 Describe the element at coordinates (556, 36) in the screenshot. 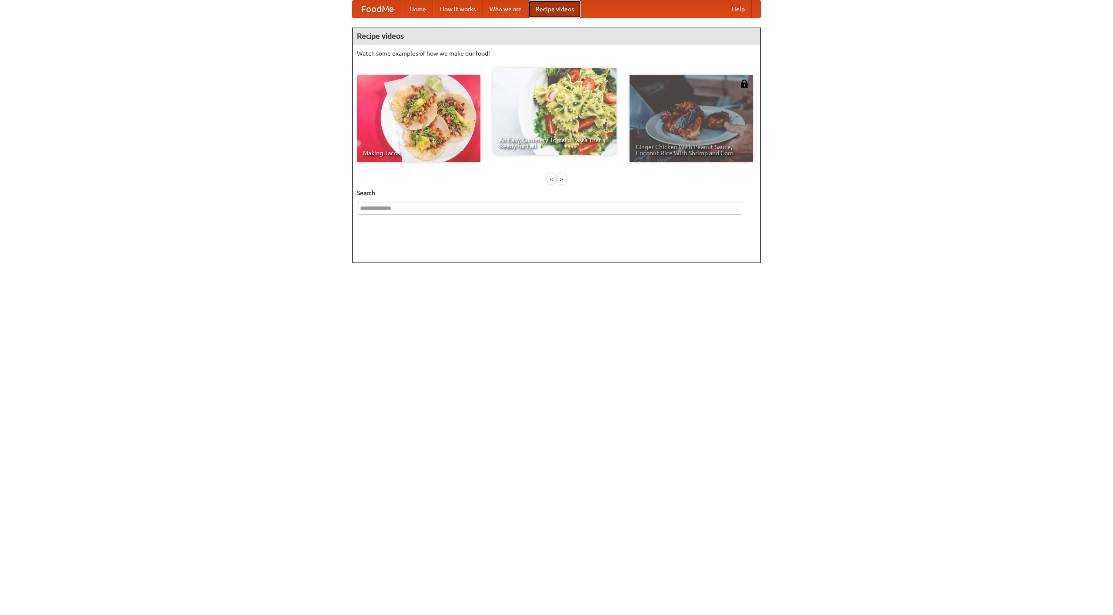

I see `h4: Recipe videos` at that location.